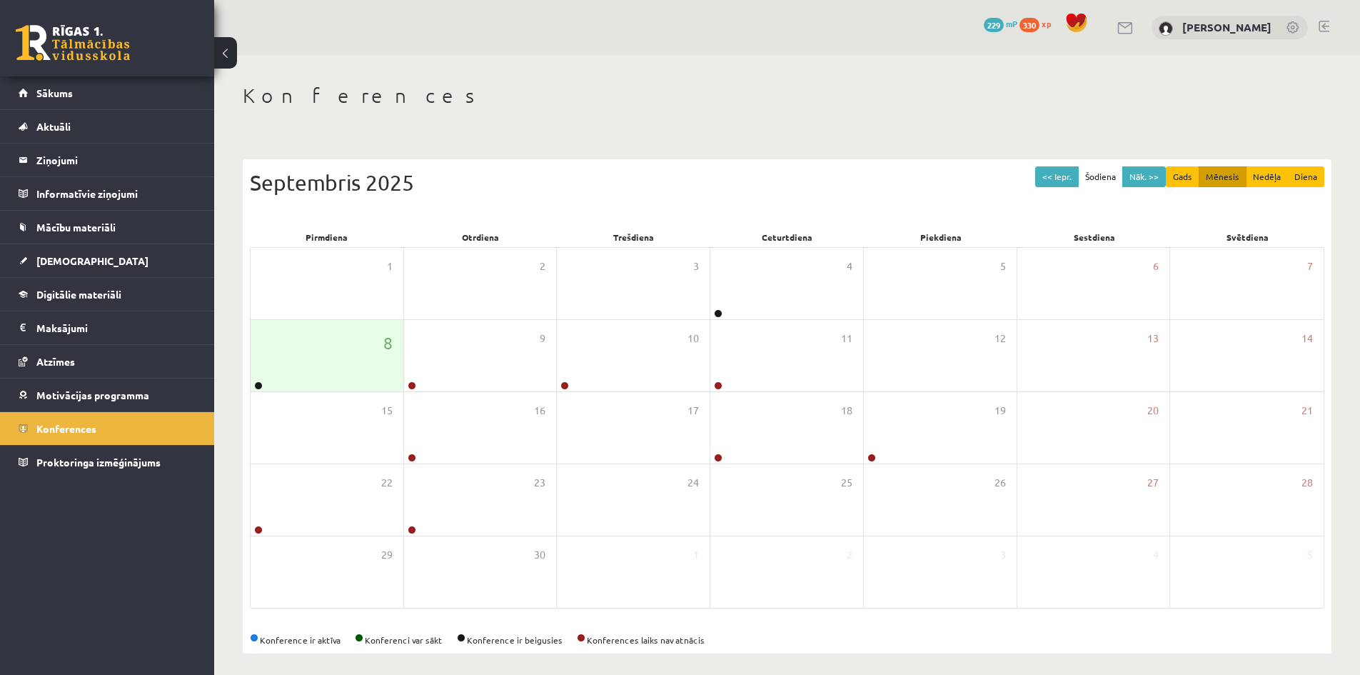 The height and width of the screenshot is (675, 1360). Describe the element at coordinates (1100, 176) in the screenshot. I see `button: Šodiena` at that location.